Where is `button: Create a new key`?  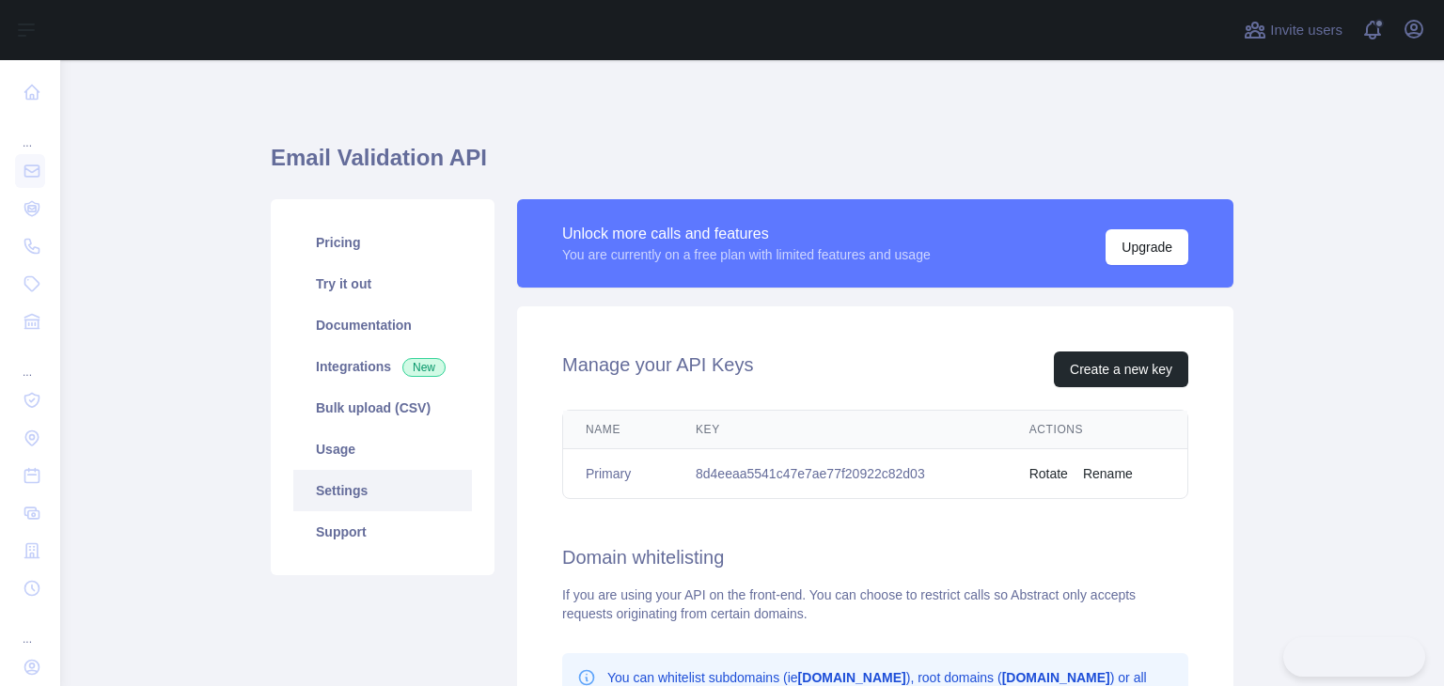
button: Create a new key is located at coordinates (1121, 369).